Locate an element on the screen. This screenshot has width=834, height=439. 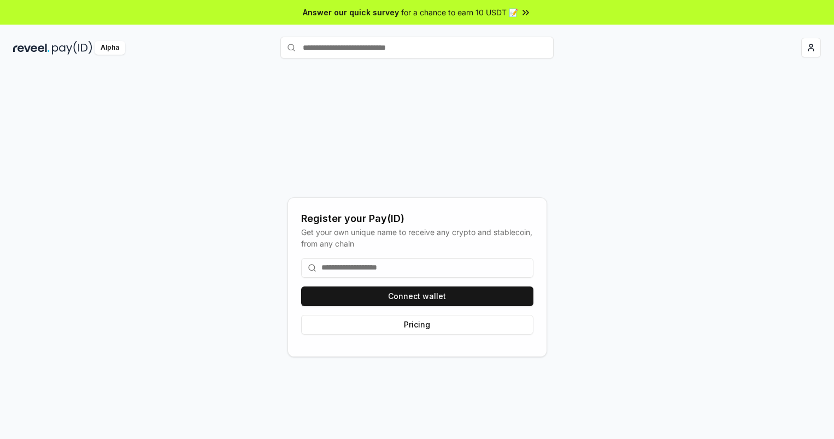
button: Connect wallet is located at coordinates (417, 296).